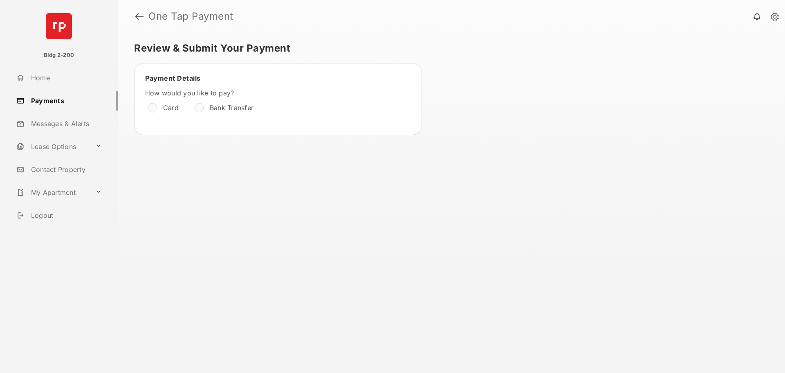 The height and width of the screenshot is (373, 785). What do you see at coordinates (191, 16) in the screenshot?
I see `strong: One Tap Payment` at bounding box center [191, 16].